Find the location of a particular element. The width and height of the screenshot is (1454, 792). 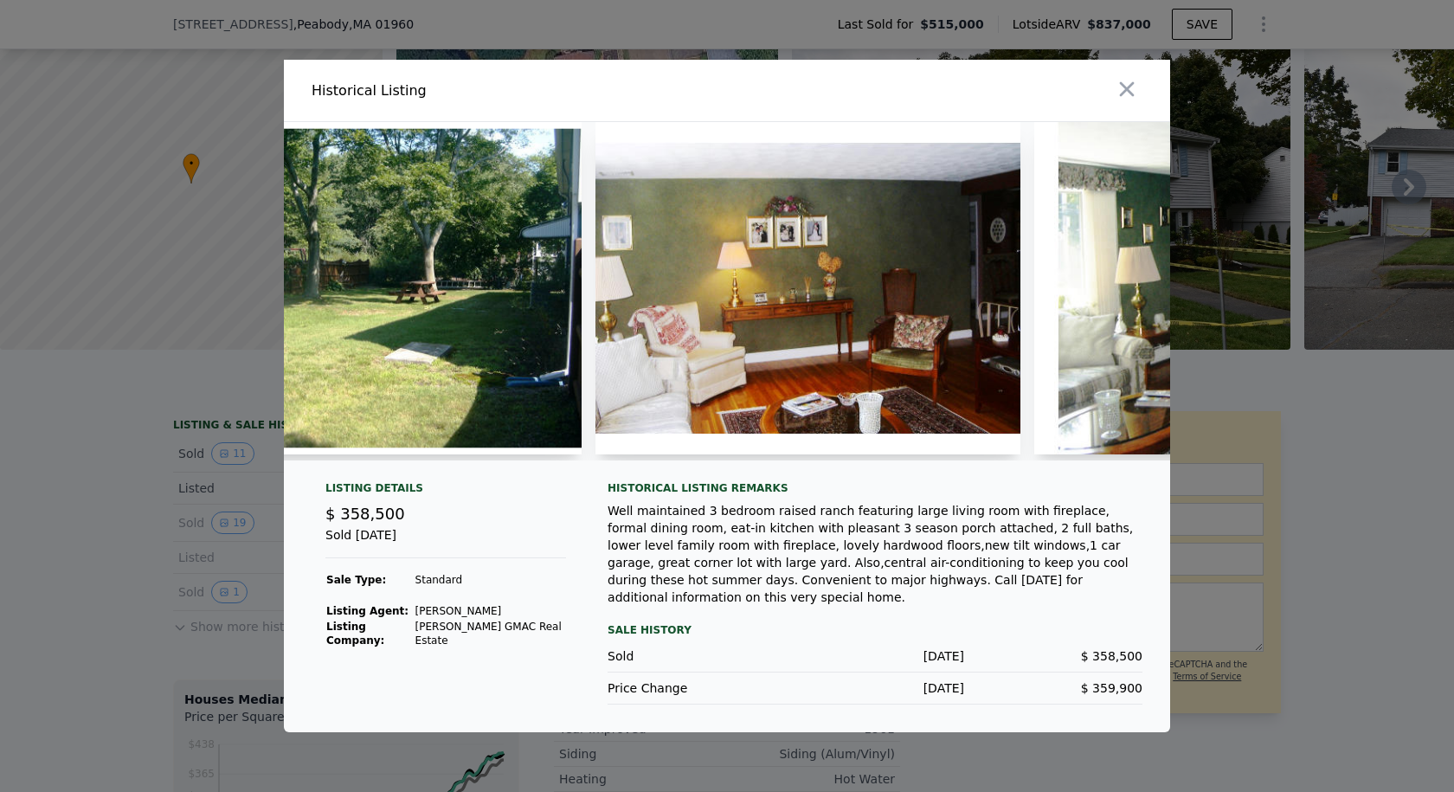

td: Standard is located at coordinates (490, 580).